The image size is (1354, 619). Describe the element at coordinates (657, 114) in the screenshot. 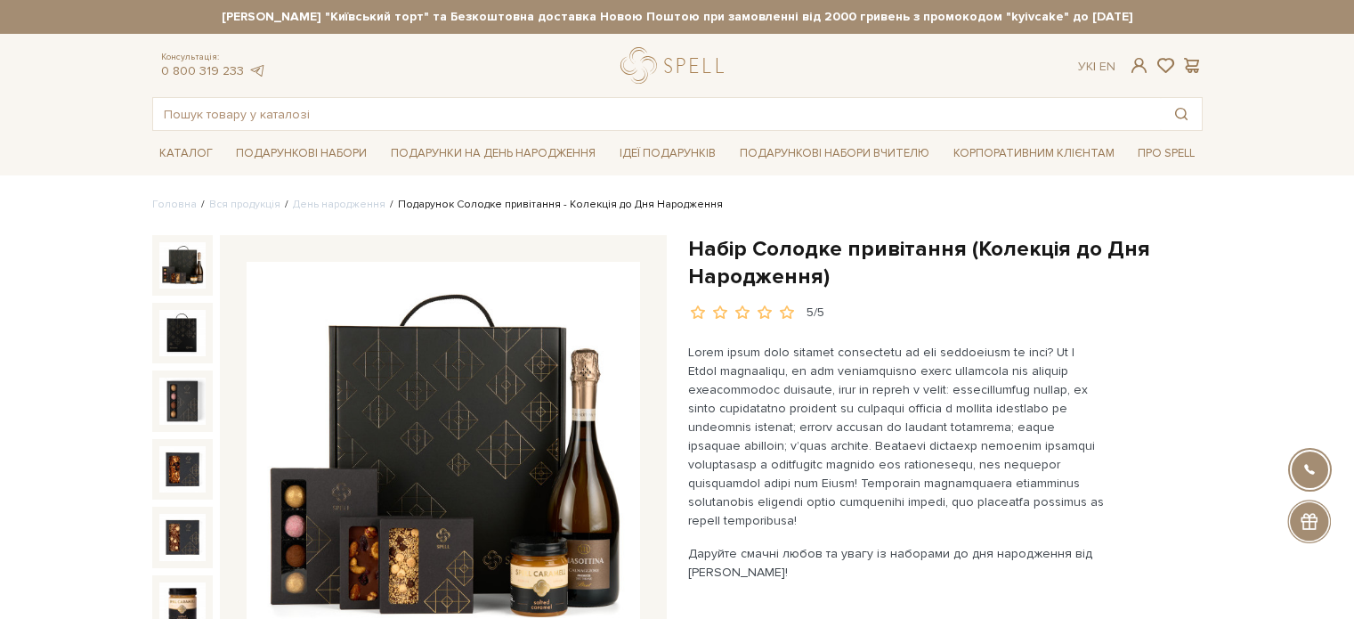

I see `input: Пошук товару у каталозі` at that location.